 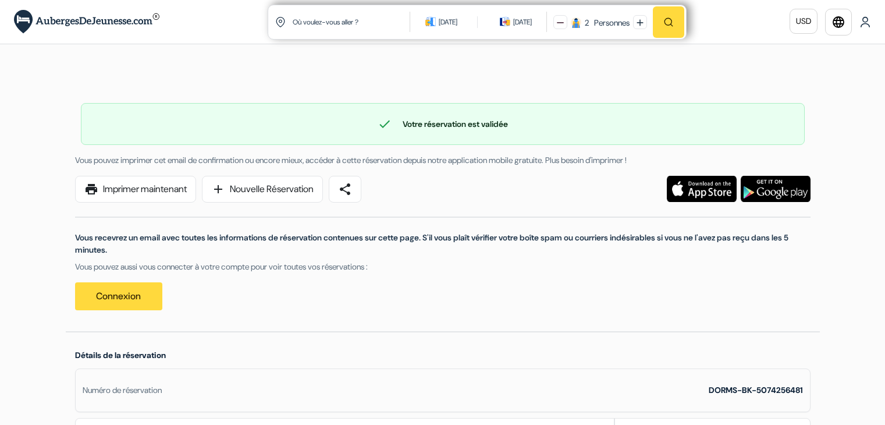 I want to click on img: location icon, so click(x=281, y=22).